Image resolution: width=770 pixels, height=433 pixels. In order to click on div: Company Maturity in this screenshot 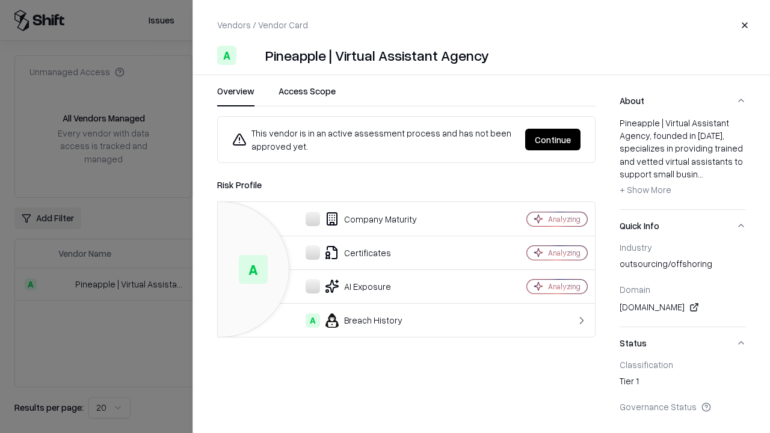, I will do `click(356, 219)`.